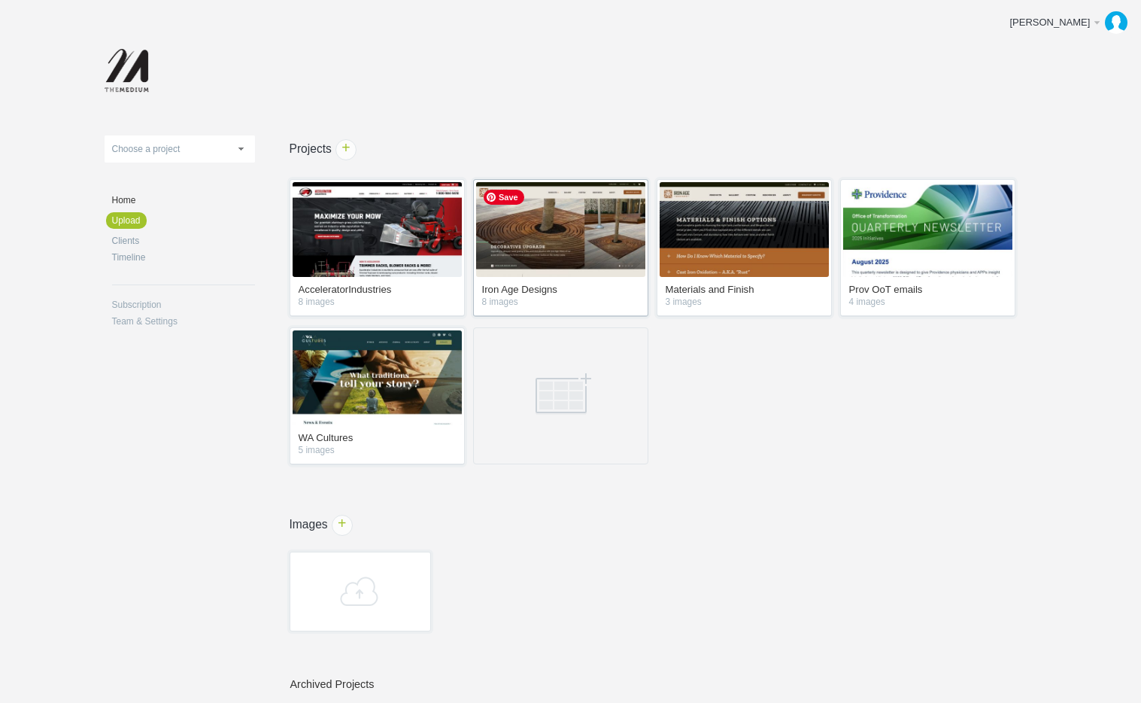 This screenshot has height=703, width=1141. I want to click on span: Choose a project, so click(146, 149).